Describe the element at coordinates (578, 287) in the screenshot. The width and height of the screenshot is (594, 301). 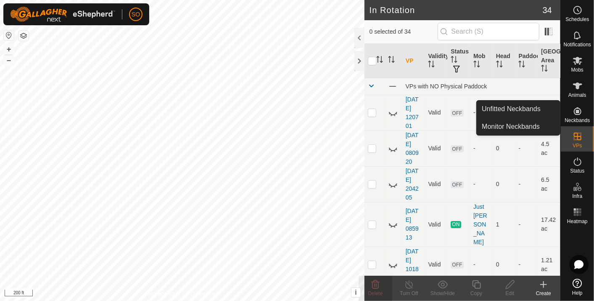
I see `a: Help` at that location.